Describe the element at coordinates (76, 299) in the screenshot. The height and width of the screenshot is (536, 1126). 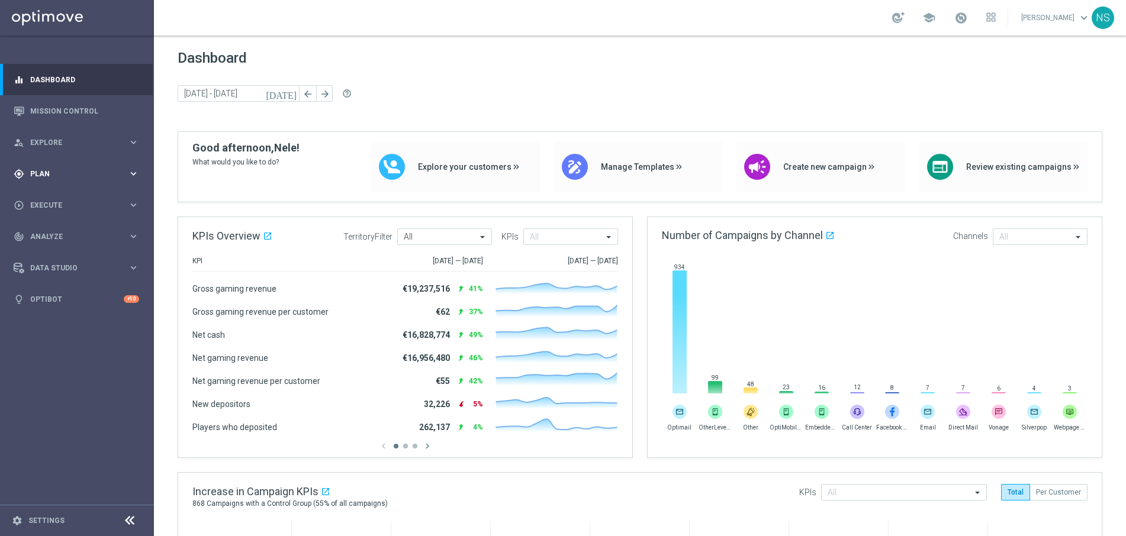
I see `div: lightbulb Optibot +10` at that location.